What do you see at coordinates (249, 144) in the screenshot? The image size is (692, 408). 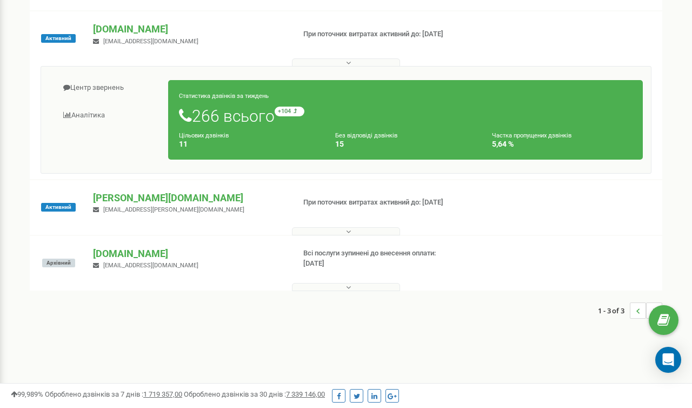 I see `h4: 11` at bounding box center [249, 144].